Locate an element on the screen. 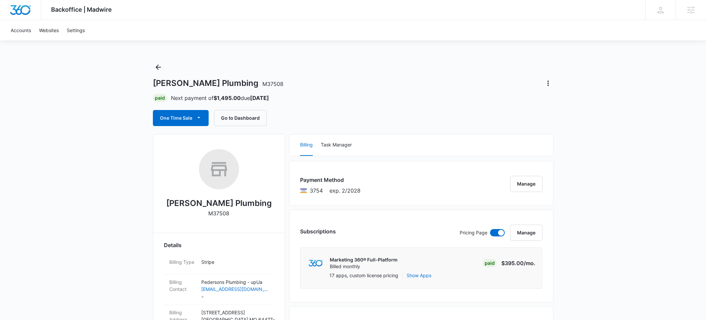 Image resolution: width=706 pixels, height=320 pixels. p: Marketing 360® Full-Platform is located at coordinates (364, 260).